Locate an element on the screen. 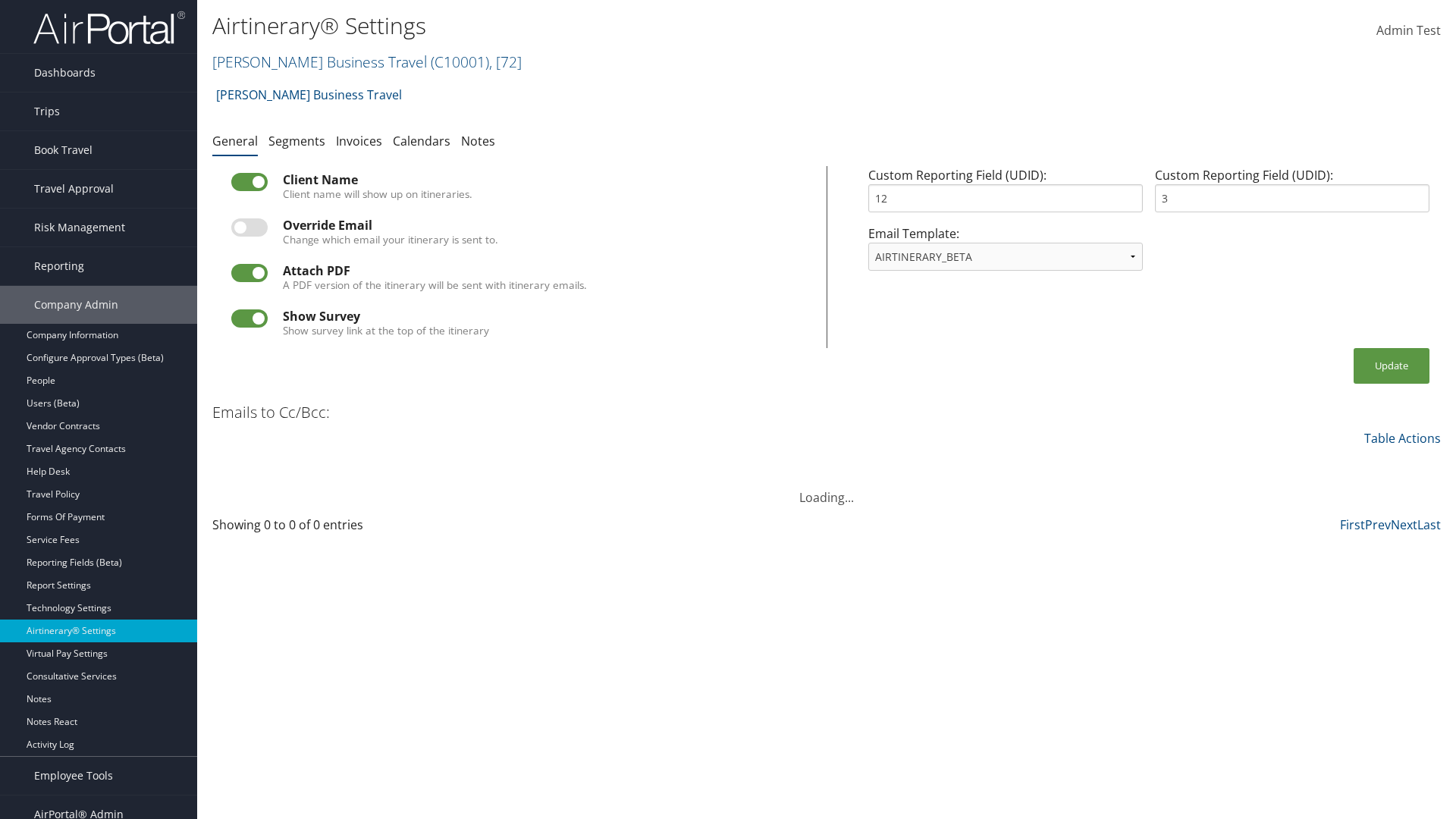  div: Loading... is located at coordinates (827, 489).